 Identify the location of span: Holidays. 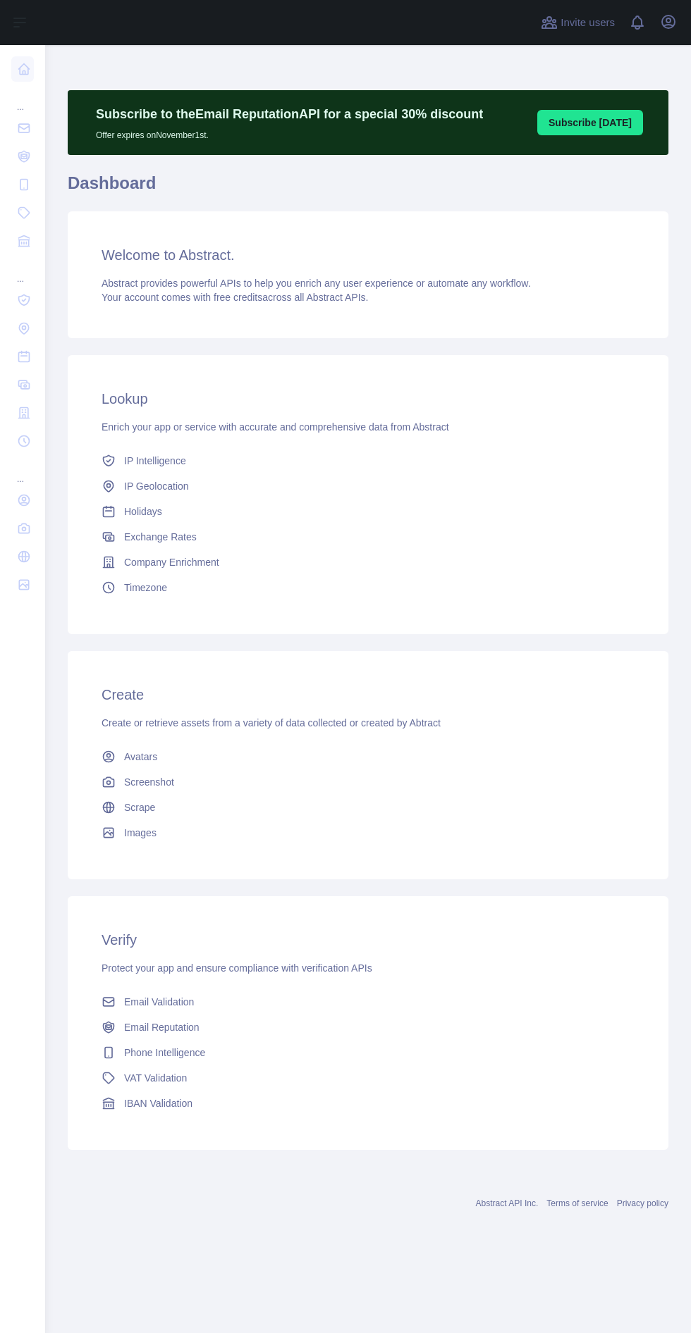
(143, 512).